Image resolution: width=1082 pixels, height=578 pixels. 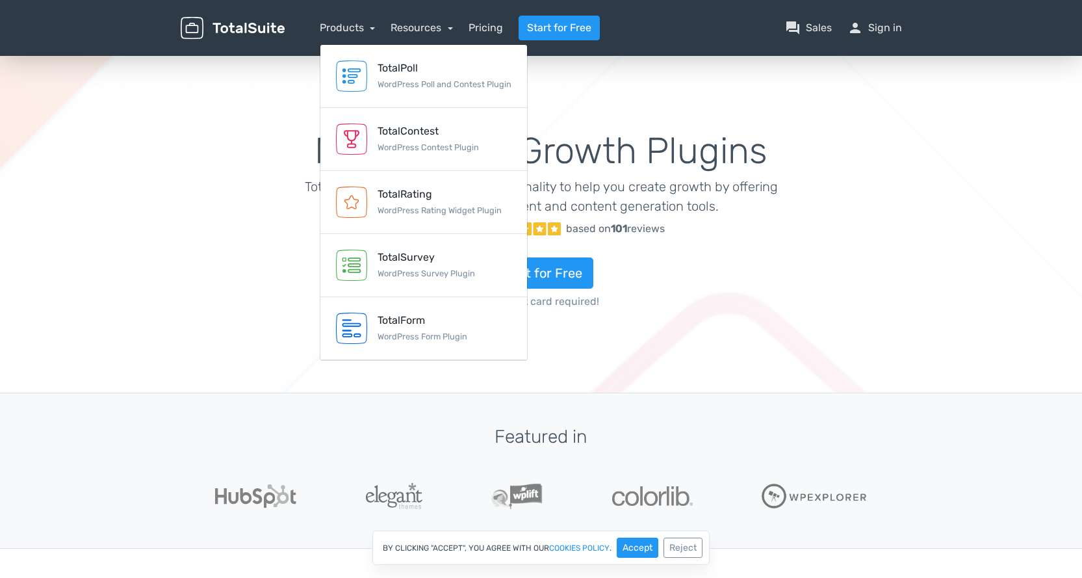 What do you see at coordinates (352, 328) in the screenshot?
I see `img: TotalForm` at bounding box center [352, 328].